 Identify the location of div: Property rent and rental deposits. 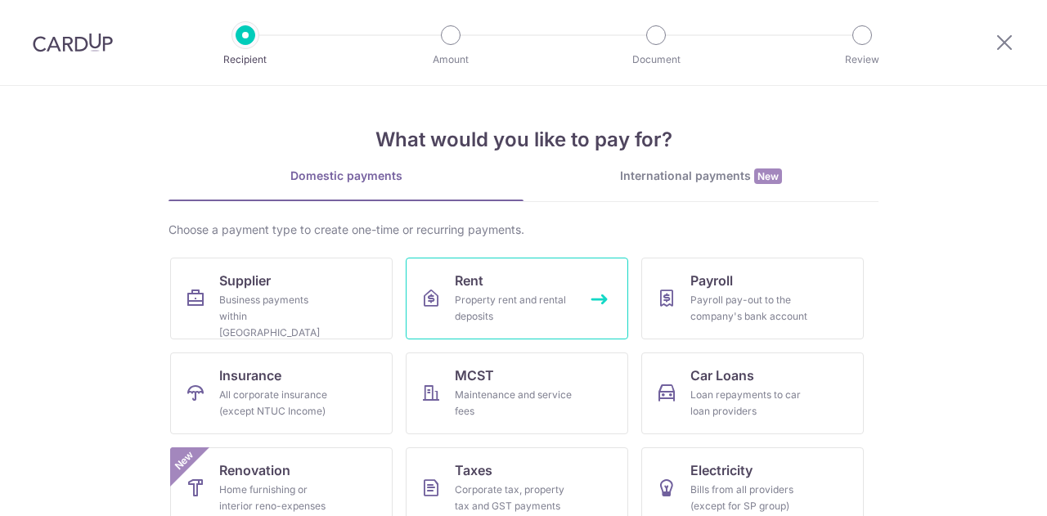
(514, 308).